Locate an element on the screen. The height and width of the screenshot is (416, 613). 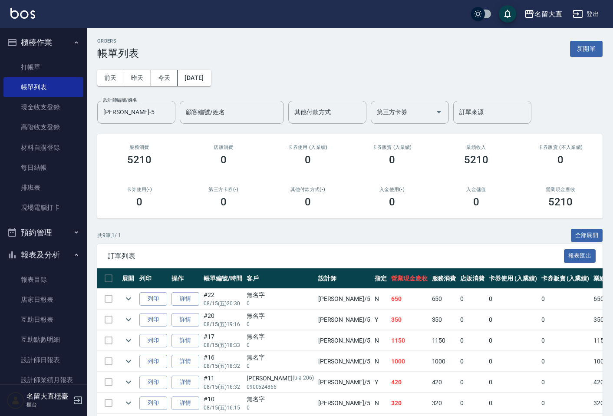
p: 0900524866 is located at coordinates (280, 387).